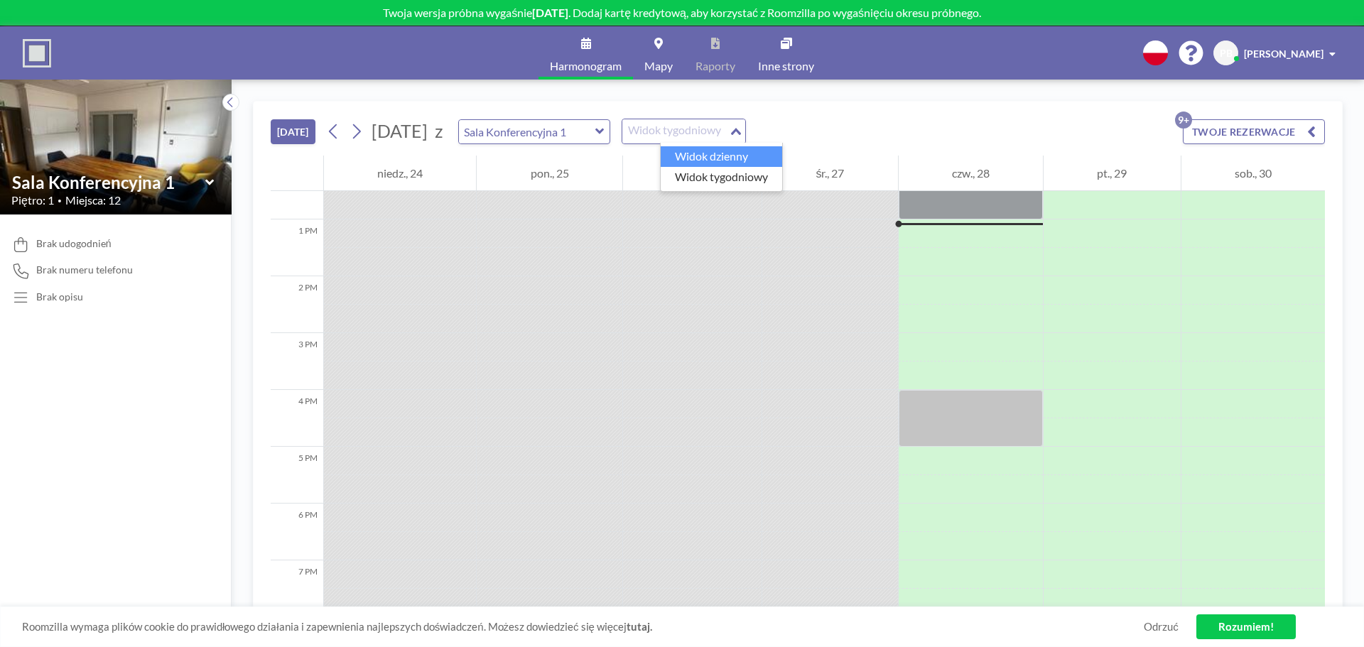  What do you see at coordinates (439, 131) in the screenshot?
I see `span: z` at bounding box center [439, 131].